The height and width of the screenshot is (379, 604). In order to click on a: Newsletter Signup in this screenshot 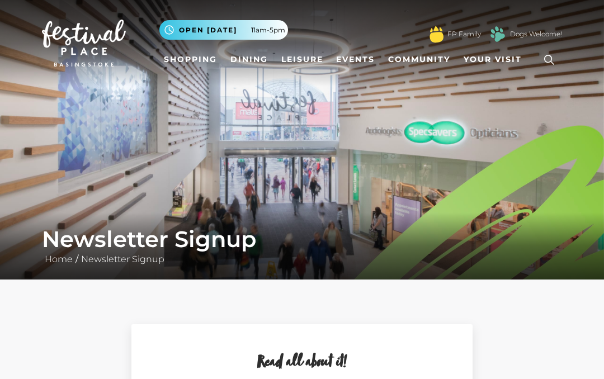, I will do `click(122, 259)`.